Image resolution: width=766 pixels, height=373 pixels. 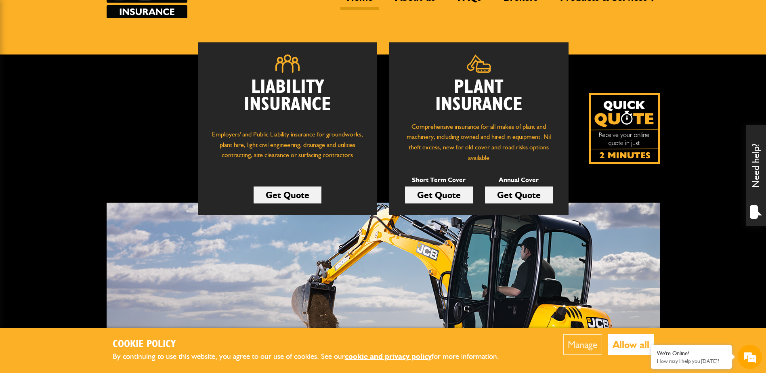 What do you see at coordinates (287, 149) in the screenshot?
I see `p: Employers' and Public Liability insurance for groundworks, plant hire, light civil engineering, d...` at bounding box center [287, 149].